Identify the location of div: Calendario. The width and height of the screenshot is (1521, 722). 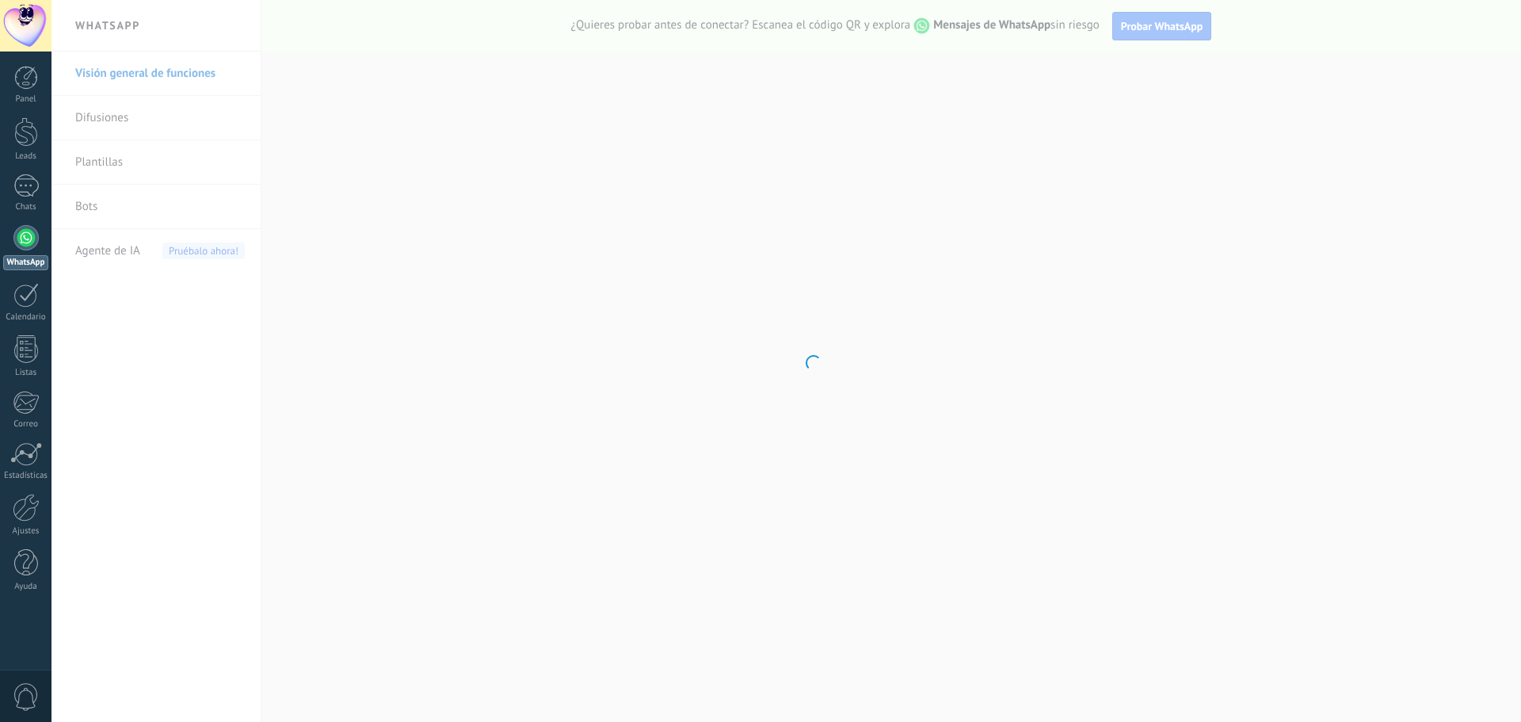
(26, 317).